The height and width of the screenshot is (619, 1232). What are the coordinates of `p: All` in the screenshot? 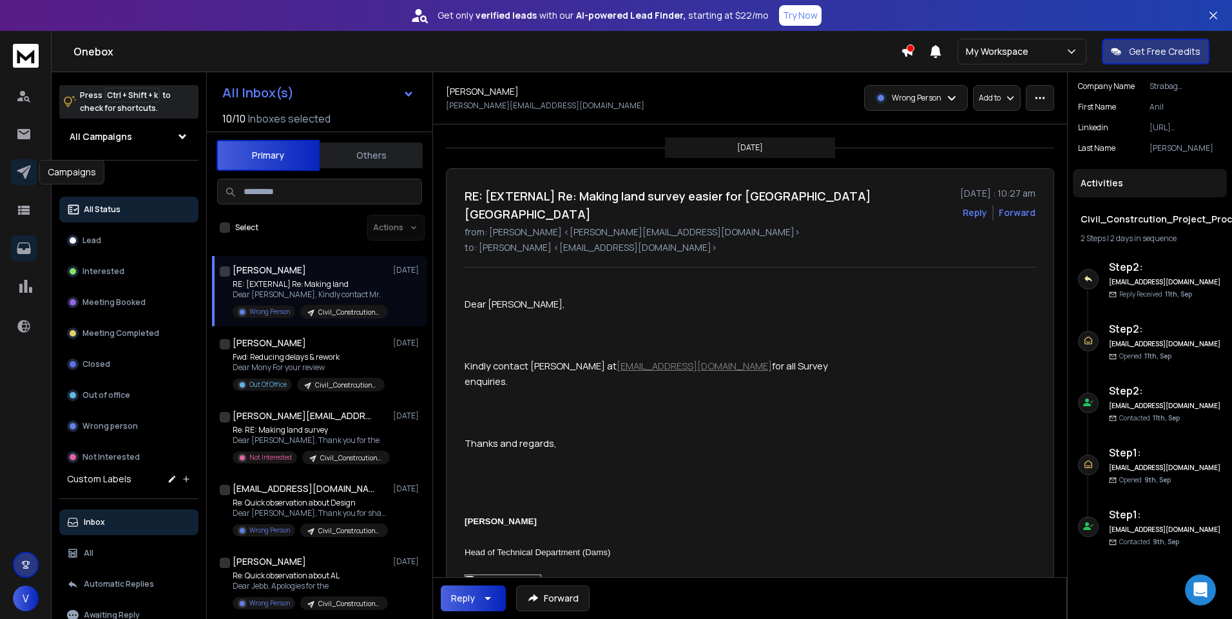 It's located at (88, 553).